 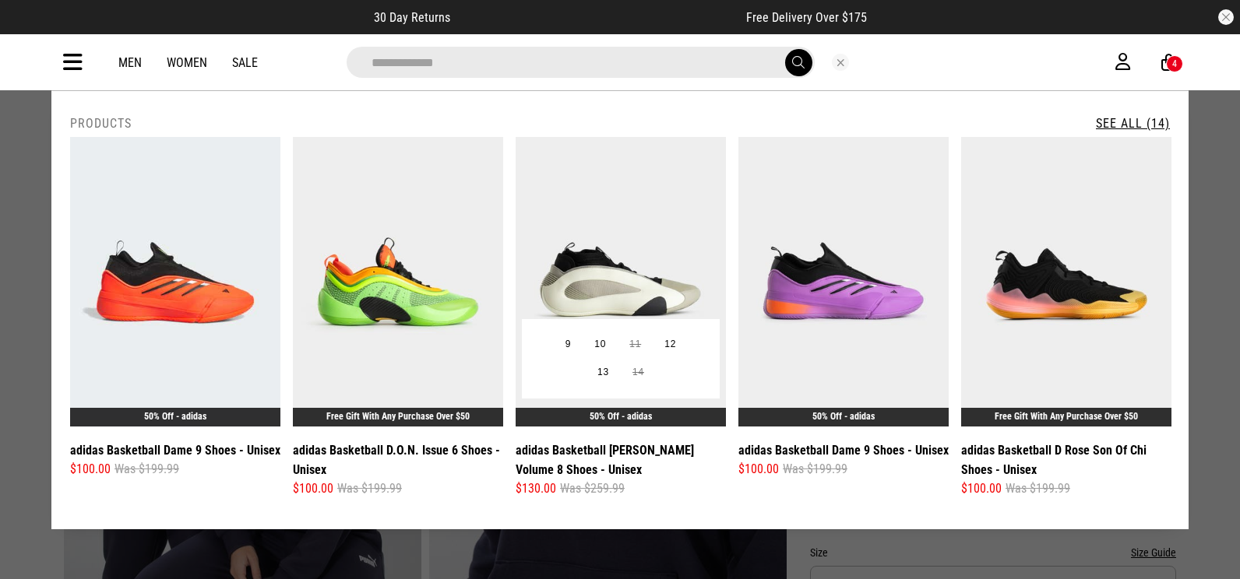 I want to click on span: $130.00, so click(x=536, y=489).